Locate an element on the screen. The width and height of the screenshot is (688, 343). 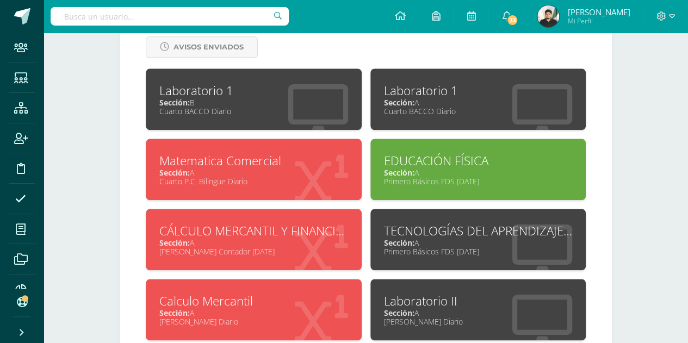
div: CÁLCULO MERCANTIL Y FINANCIERO is located at coordinates (253, 231).